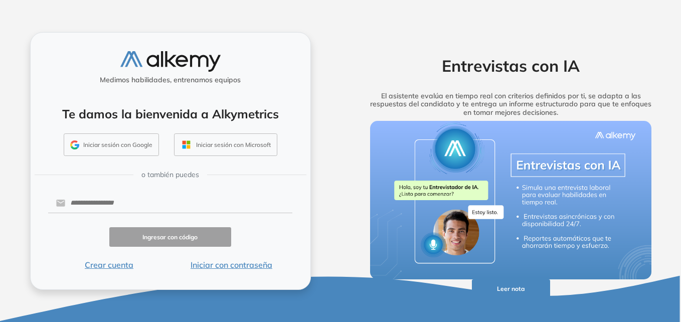 Image resolution: width=681 pixels, height=322 pixels. What do you see at coordinates (171, 114) in the screenshot?
I see `h4: Te damos la bienvenida a Alkymetrics` at bounding box center [171, 114].